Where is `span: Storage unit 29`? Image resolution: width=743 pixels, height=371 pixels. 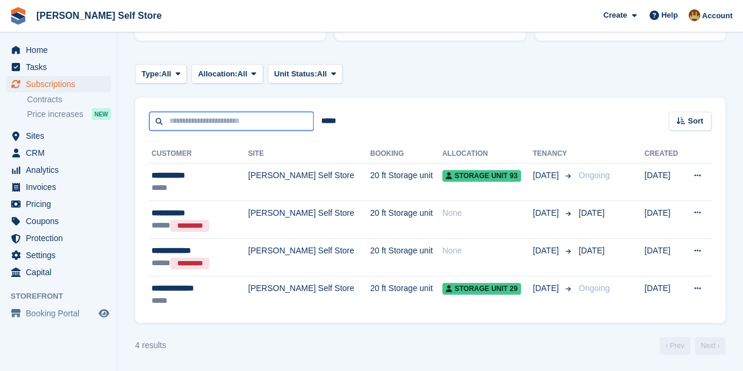 span: Storage unit 29 is located at coordinates (482, 288).